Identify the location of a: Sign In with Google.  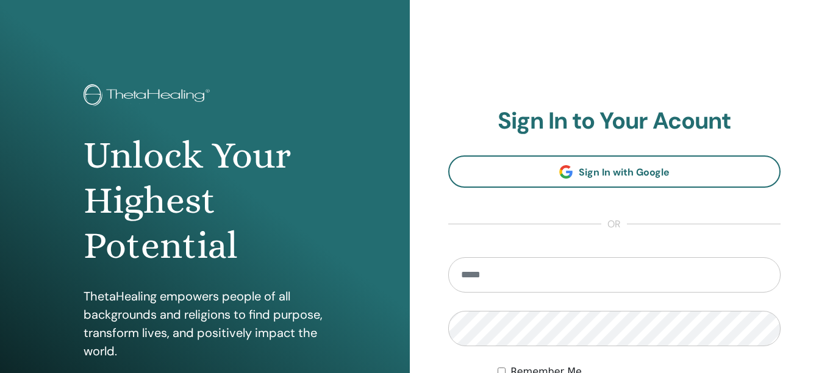
(615, 171).